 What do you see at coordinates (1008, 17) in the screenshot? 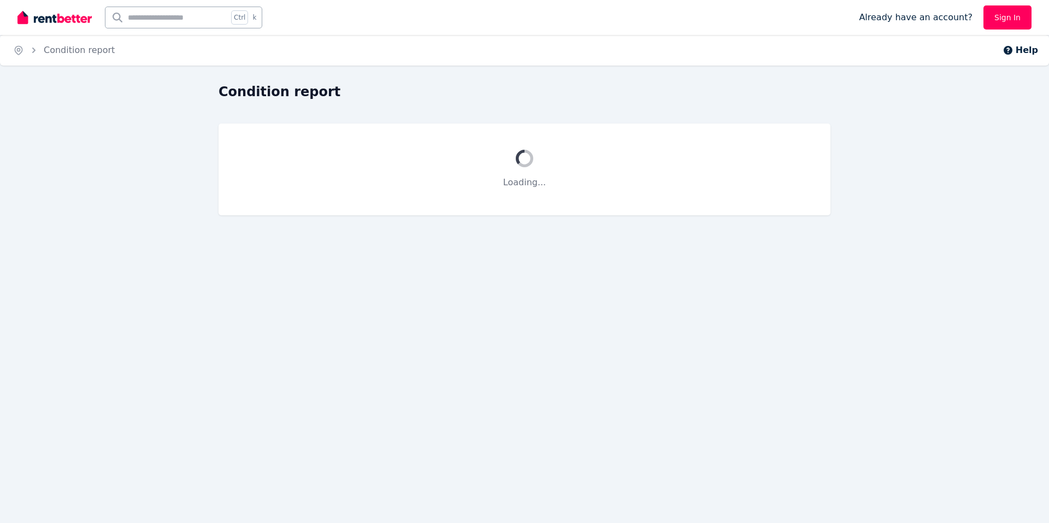
I see `a: Sign In` at bounding box center [1008, 17].